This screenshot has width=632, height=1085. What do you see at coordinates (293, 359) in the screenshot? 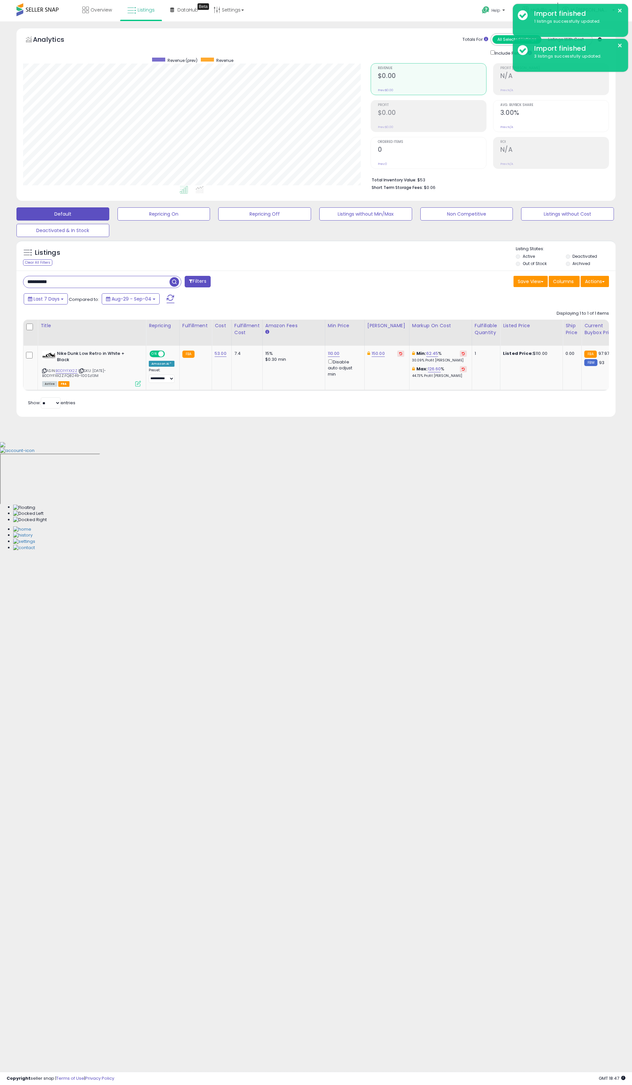
I see `div: $0.30 min` at bounding box center [293, 359].